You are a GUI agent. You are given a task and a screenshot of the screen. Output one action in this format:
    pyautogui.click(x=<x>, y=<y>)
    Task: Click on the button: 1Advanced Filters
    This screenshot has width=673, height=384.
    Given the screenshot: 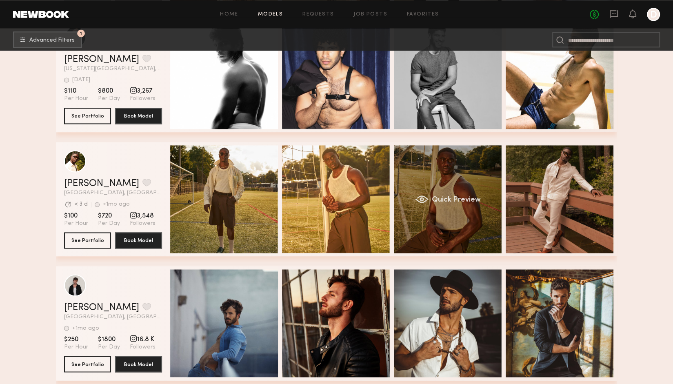 What is the action you would take?
    pyautogui.click(x=47, y=40)
    